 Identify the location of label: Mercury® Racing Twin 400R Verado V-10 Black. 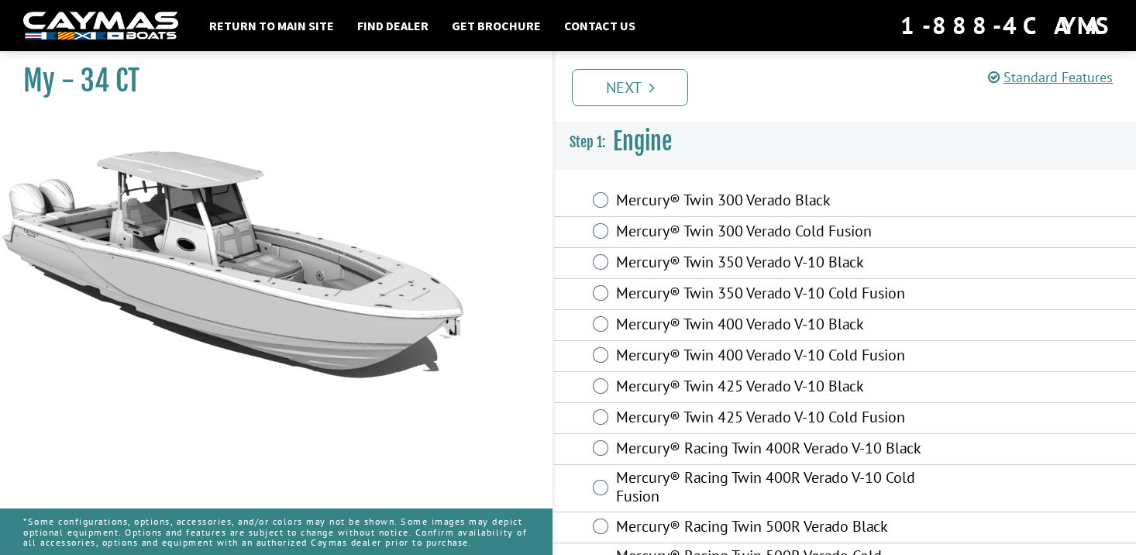
(772, 449).